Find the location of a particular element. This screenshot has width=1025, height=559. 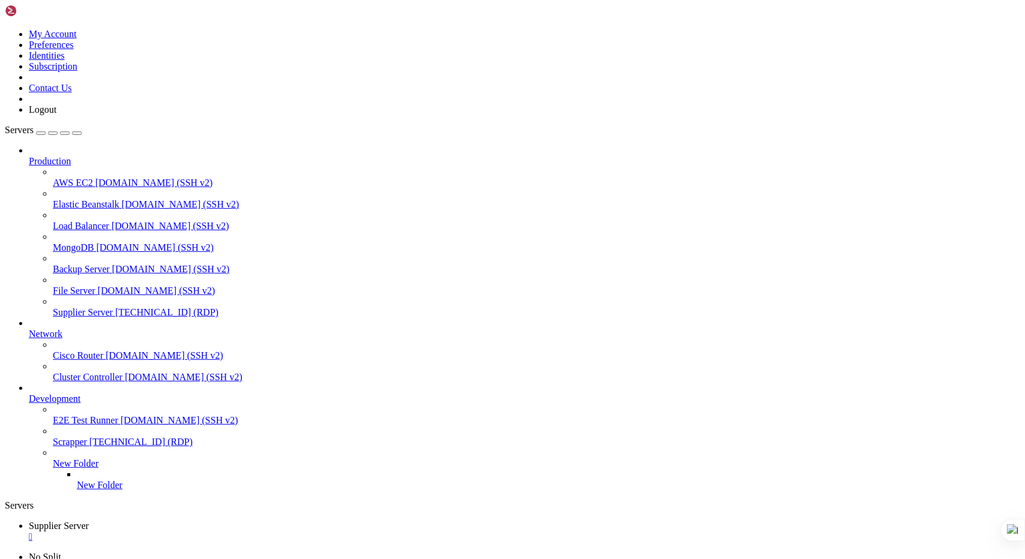

span: Scrapper is located at coordinates (70, 442).